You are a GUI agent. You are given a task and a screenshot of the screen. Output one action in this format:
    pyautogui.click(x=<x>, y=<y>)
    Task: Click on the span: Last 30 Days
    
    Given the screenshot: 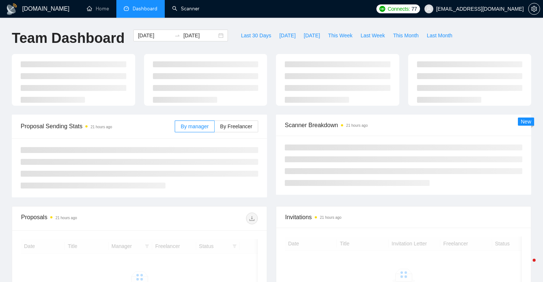 What is the action you would take?
    pyautogui.click(x=256, y=35)
    